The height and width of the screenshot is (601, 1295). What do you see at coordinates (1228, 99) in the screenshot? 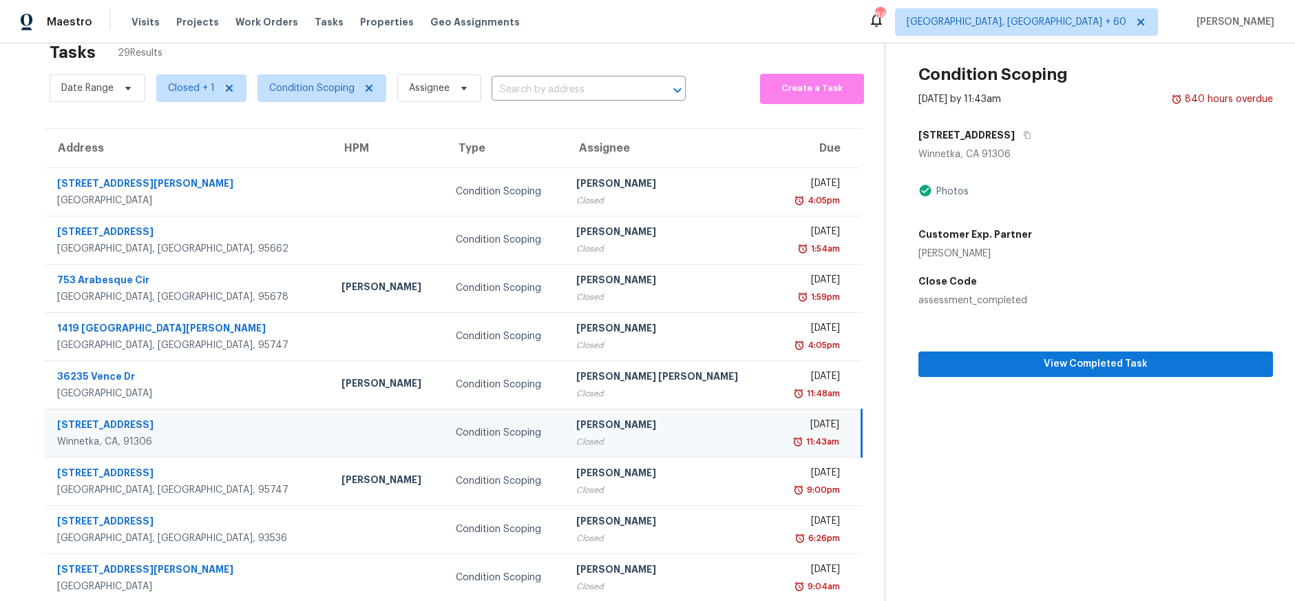
I see `div: 840 hours overdue` at bounding box center [1228, 99].